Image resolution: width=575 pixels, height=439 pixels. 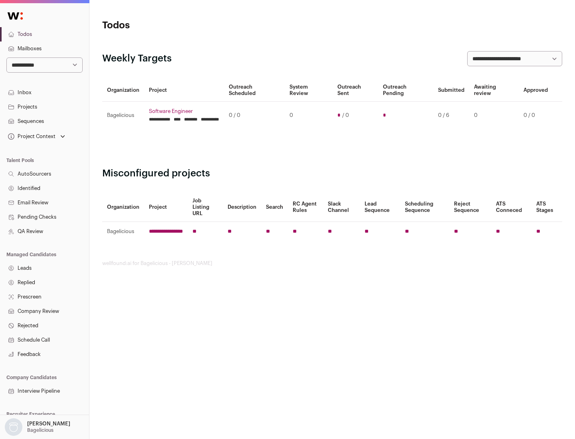 What do you see at coordinates (40, 430) in the screenshot?
I see `p: Bagelicious` at bounding box center [40, 430].